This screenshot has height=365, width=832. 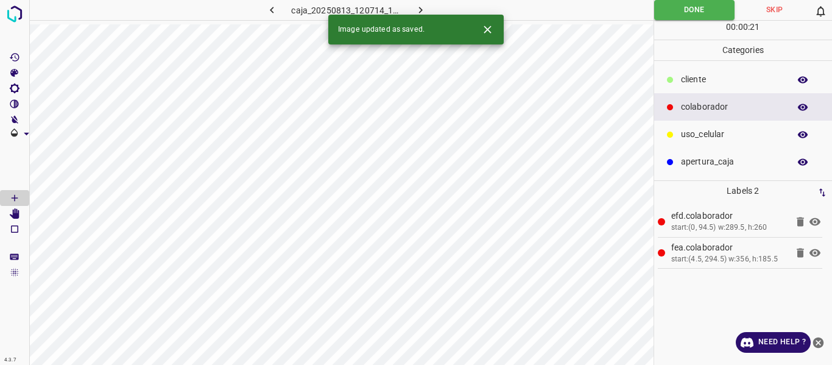 I want to click on img: logo, so click(x=15, y=14).